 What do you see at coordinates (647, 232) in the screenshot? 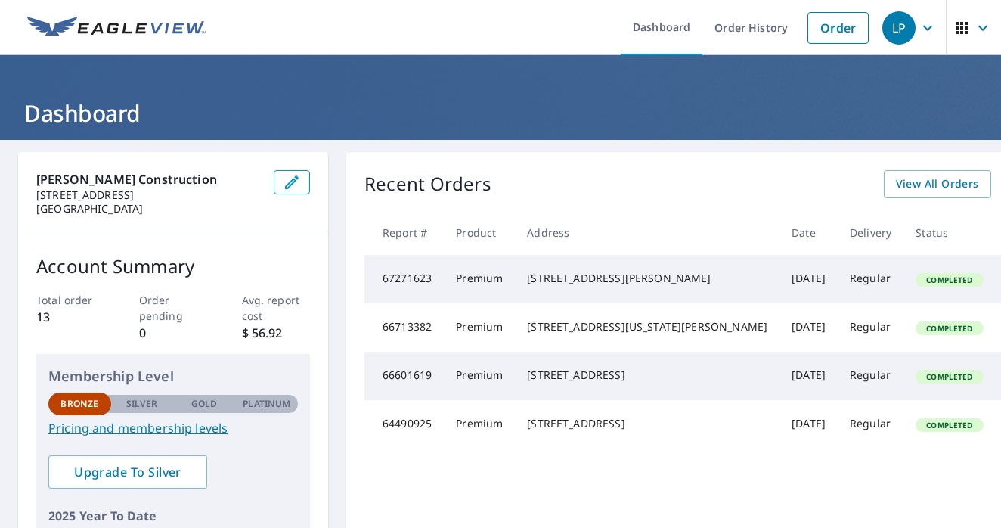
I see `th: Address` at bounding box center [647, 232].